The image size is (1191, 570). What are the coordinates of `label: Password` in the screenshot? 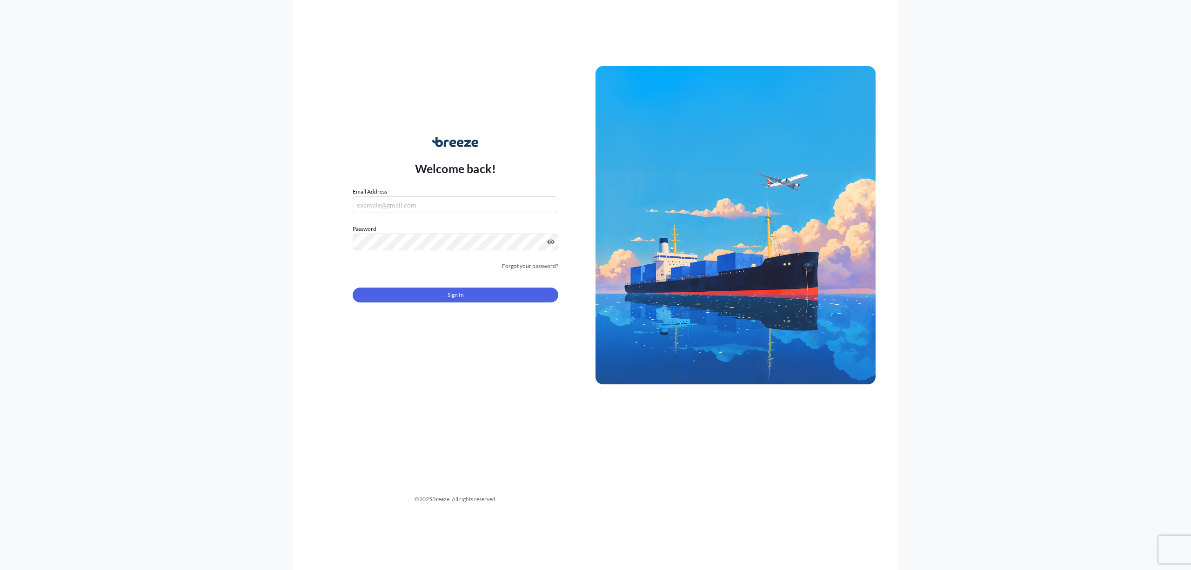 It's located at (455, 229).